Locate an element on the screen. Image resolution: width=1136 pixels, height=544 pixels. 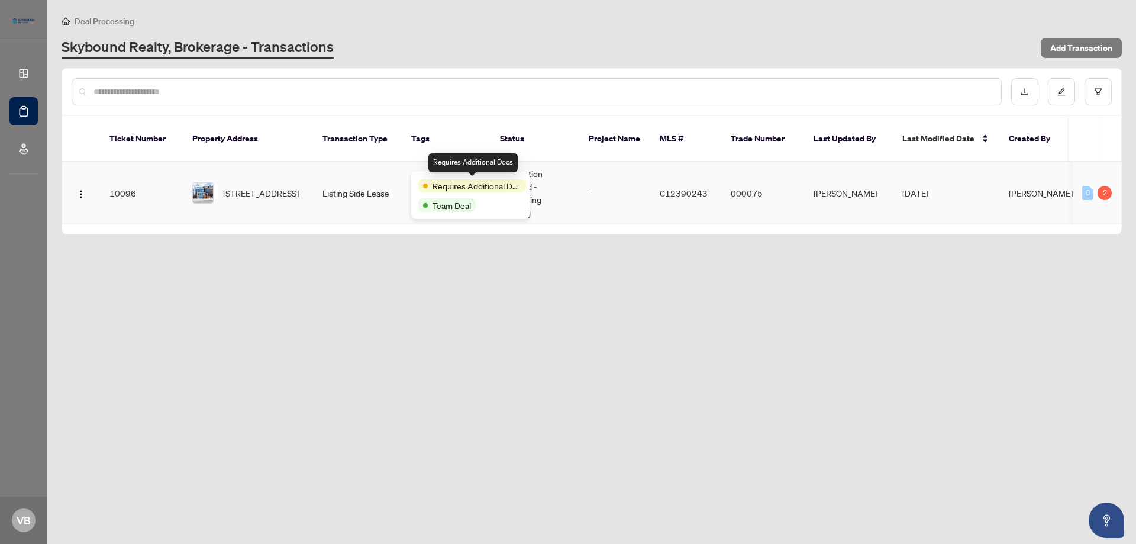
span: Requires Additional Docs is located at coordinates (477, 186).